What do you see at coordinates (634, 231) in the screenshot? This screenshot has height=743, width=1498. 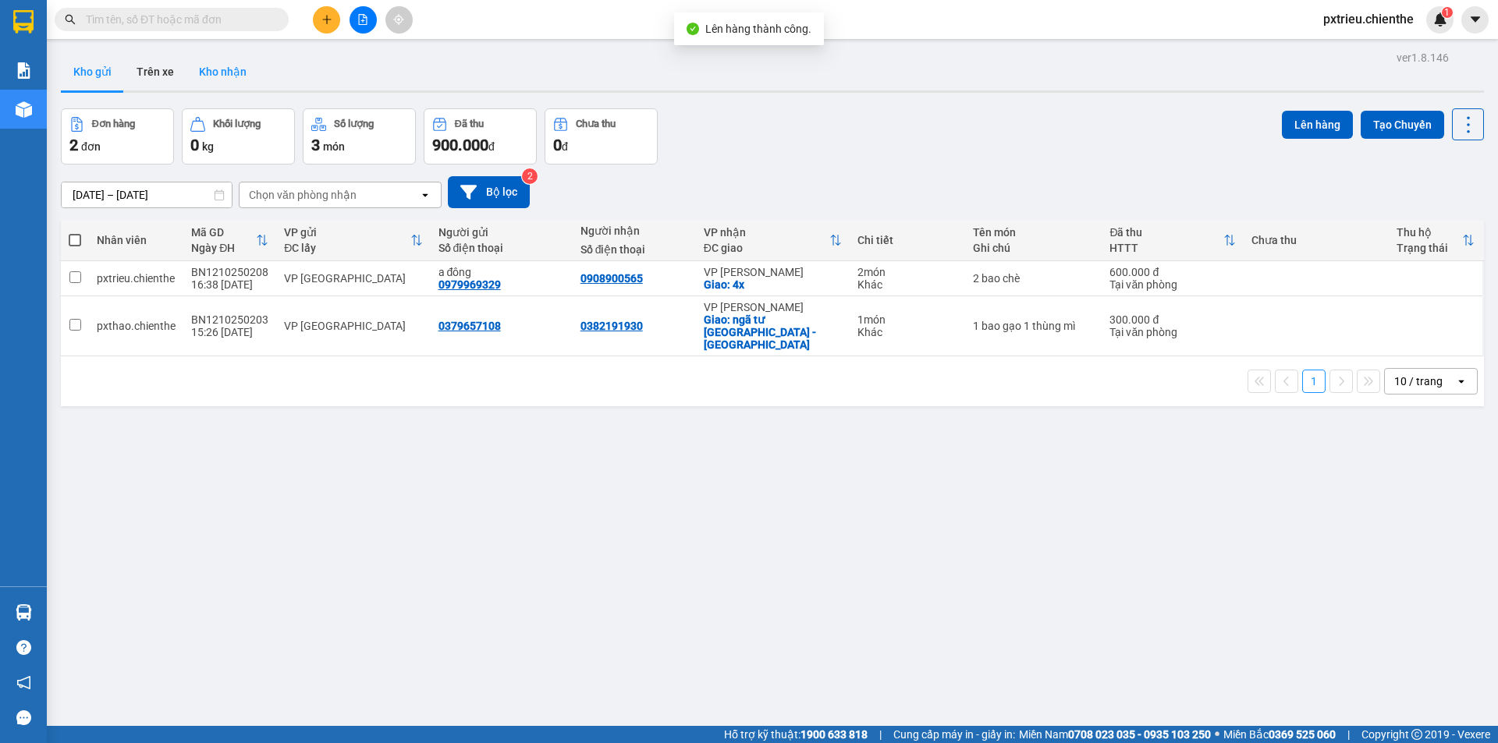 I see `div: Người nhận` at bounding box center [634, 231].